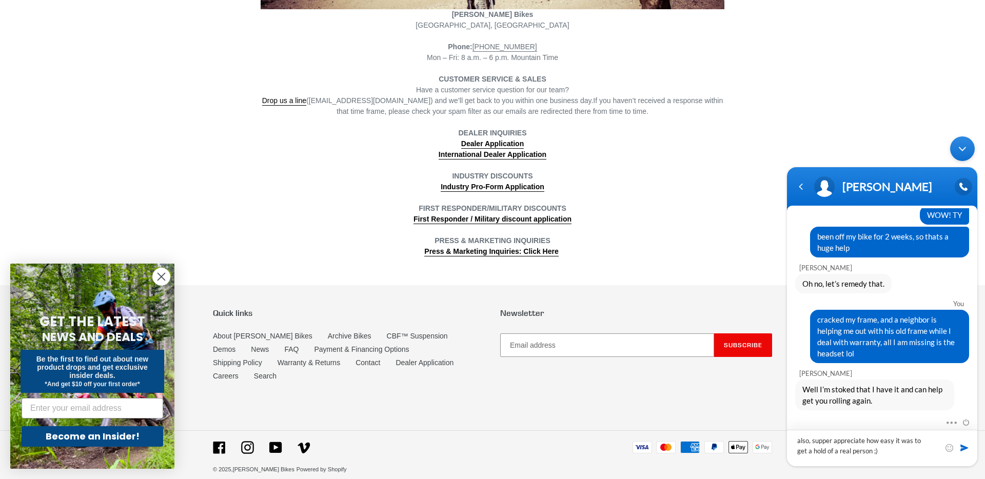 The height and width of the screenshot is (479, 985). Describe the element at coordinates (226, 376) in the screenshot. I see `a: Careers` at that location.